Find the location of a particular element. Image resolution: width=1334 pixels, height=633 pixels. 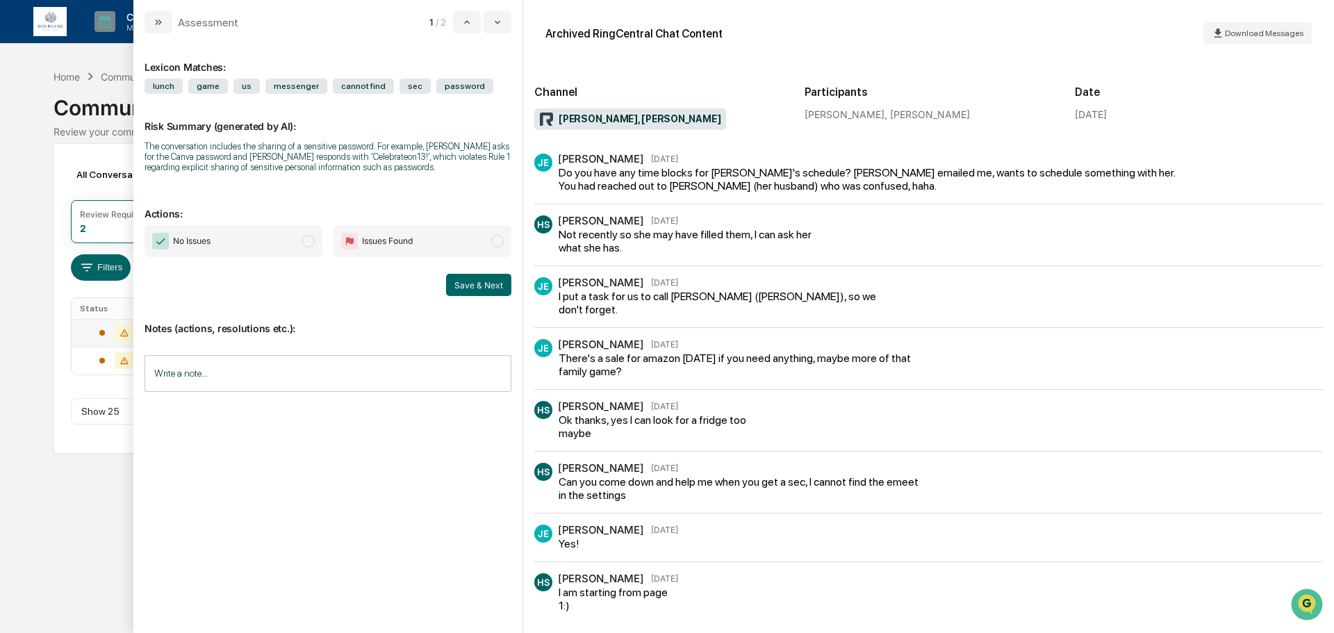

time: Wednesday, October 8, 2025 at 8:44:08 AM is located at coordinates (664, 344).